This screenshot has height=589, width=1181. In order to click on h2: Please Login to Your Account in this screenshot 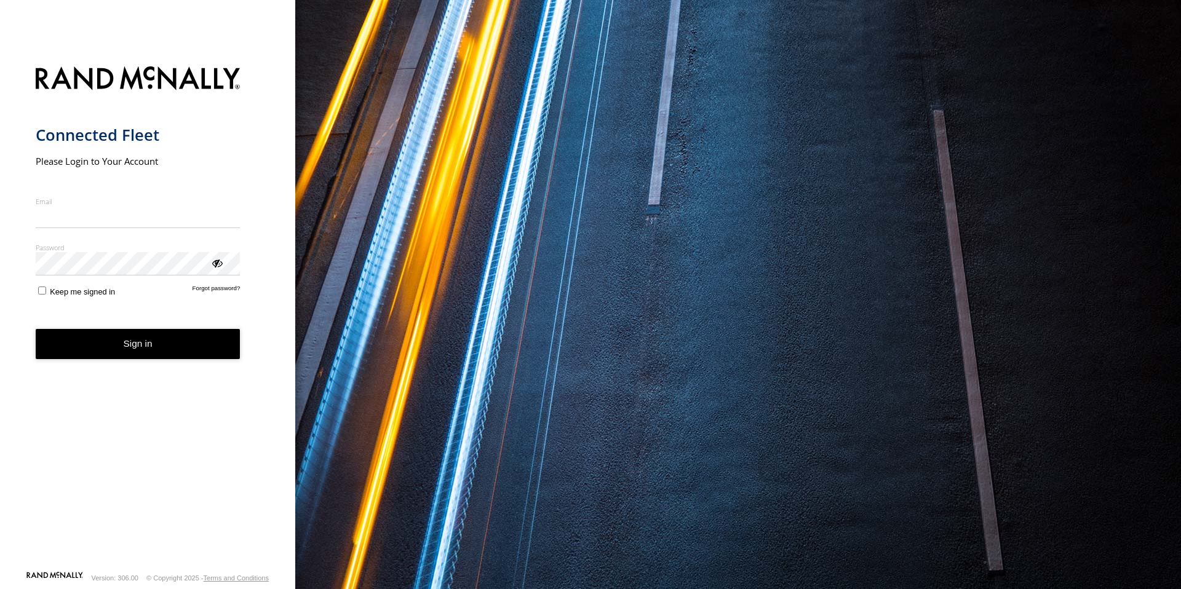, I will do `click(138, 161)`.